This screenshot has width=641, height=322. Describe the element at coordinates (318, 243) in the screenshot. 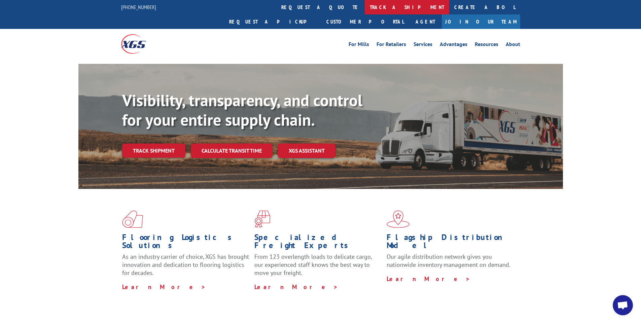

I see `h1: Specialized Freight Experts` at that location.